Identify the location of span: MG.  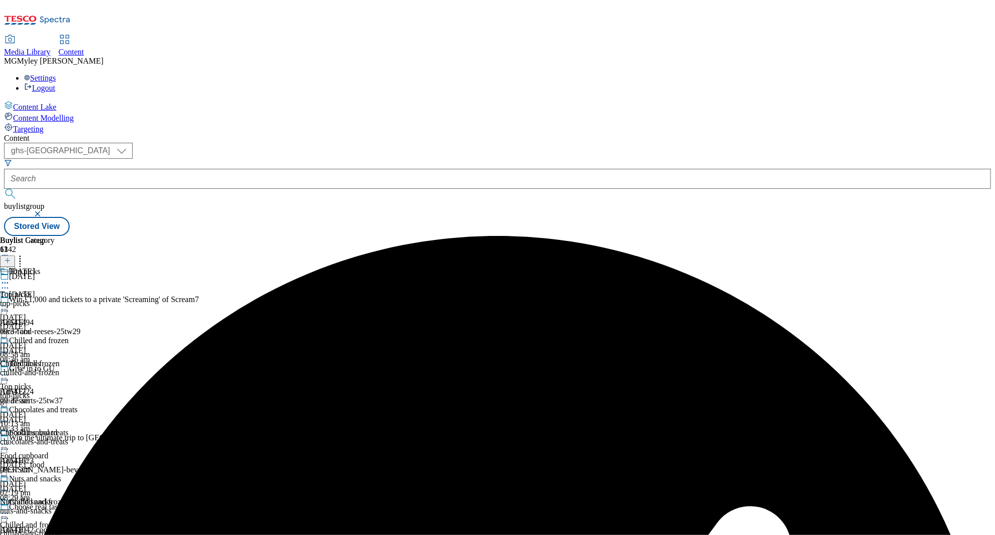
(11, 61).